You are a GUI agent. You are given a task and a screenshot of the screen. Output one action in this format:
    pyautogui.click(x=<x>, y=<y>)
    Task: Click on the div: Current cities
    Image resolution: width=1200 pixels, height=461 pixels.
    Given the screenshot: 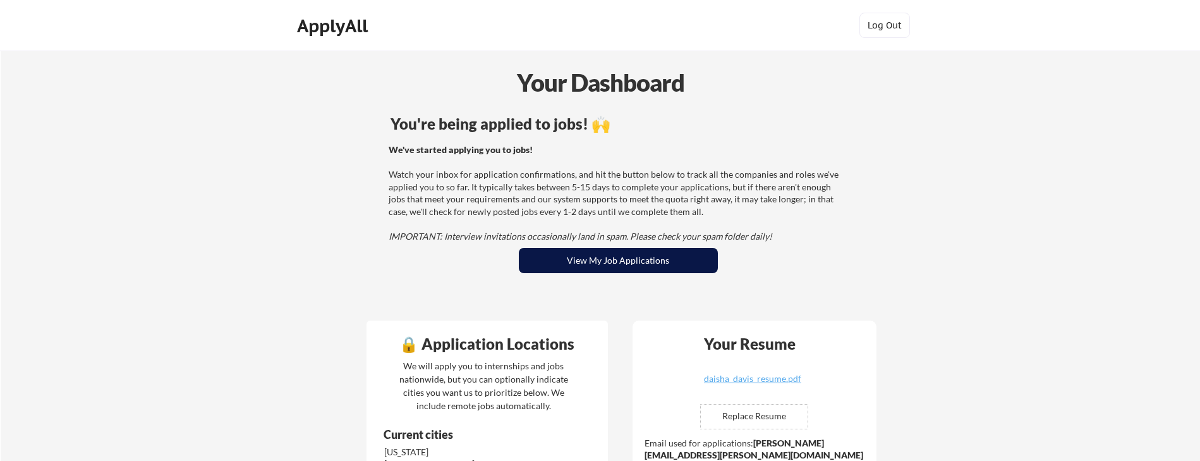 What is the action you would take?
    pyautogui.click(x=471, y=434)
    